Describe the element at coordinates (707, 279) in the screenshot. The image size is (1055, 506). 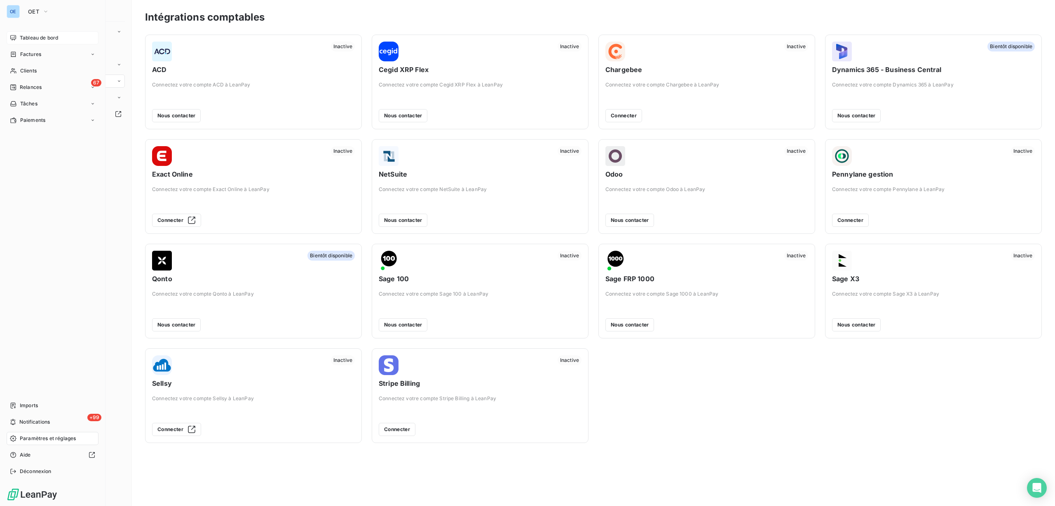
I see `span: Sage FRP 1000` at that location.